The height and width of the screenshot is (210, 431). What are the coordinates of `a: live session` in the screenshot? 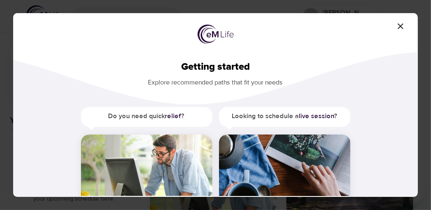 It's located at (316, 116).